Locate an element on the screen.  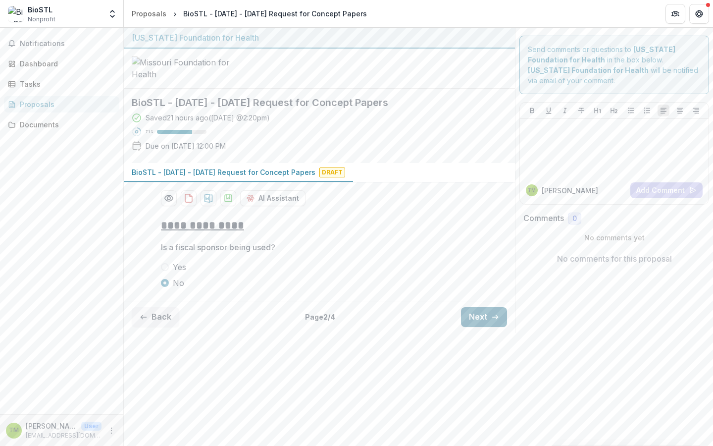
button: More is located at coordinates (111, 430).